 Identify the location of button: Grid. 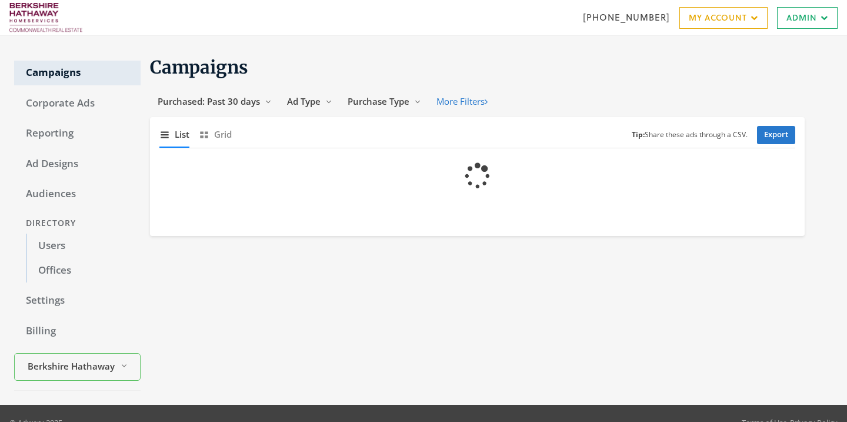
(215, 134).